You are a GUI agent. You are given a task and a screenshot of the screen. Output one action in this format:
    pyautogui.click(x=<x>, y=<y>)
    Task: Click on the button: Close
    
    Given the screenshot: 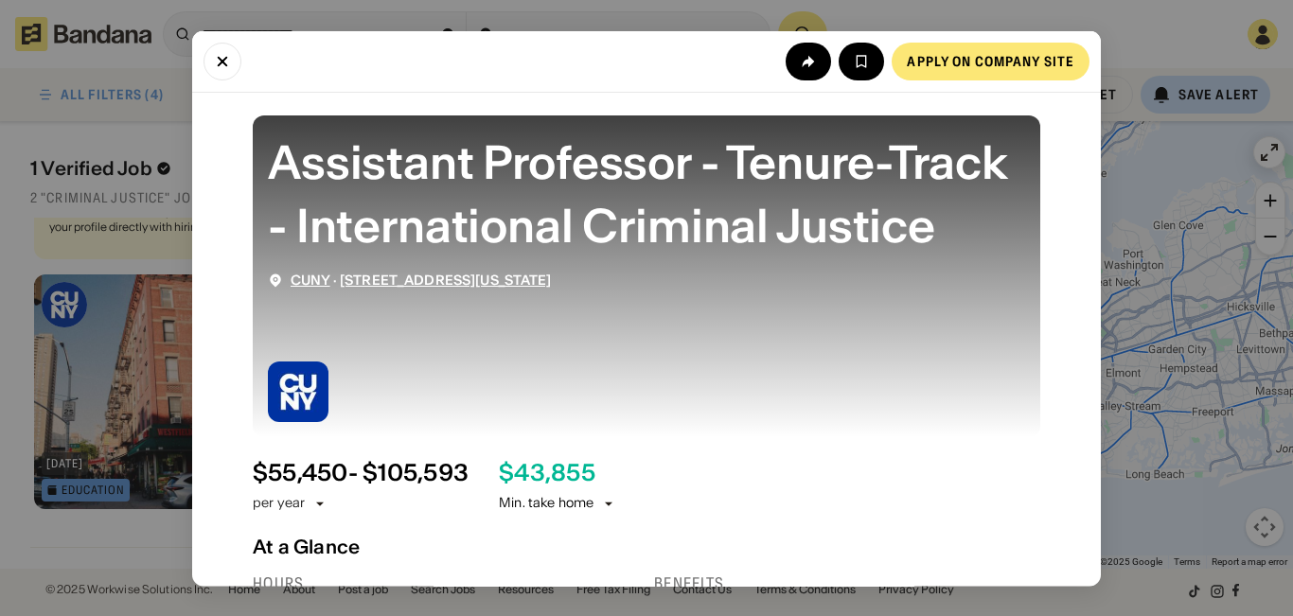 What is the action you would take?
    pyautogui.click(x=222, y=61)
    